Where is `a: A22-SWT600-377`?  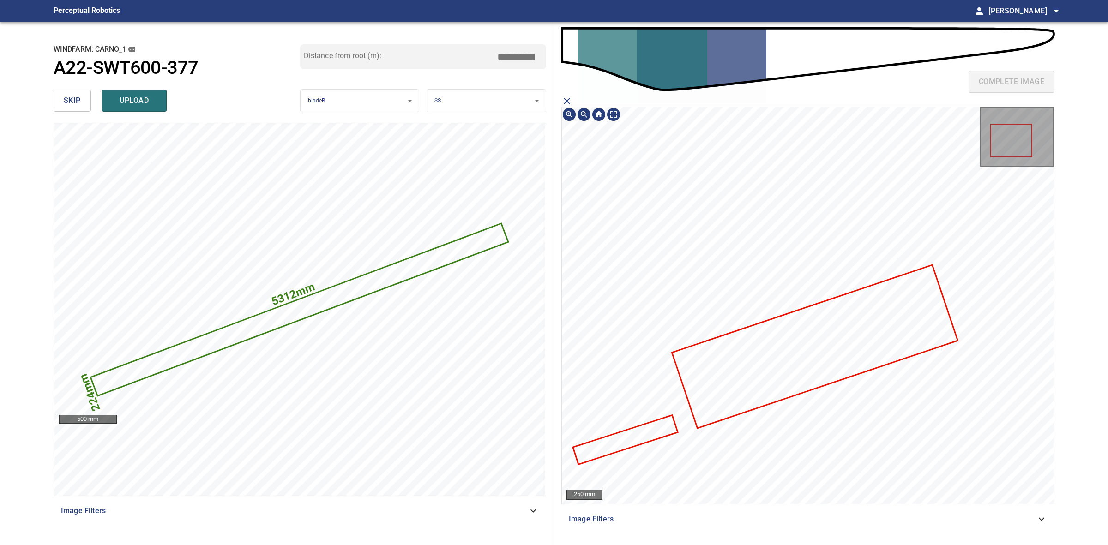 a: A22-SWT600-377 is located at coordinates (177, 68).